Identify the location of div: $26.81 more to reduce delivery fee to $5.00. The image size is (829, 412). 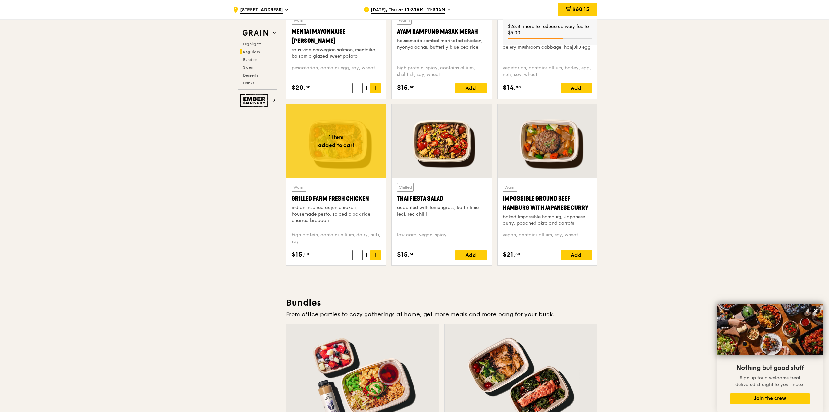
(550, 30).